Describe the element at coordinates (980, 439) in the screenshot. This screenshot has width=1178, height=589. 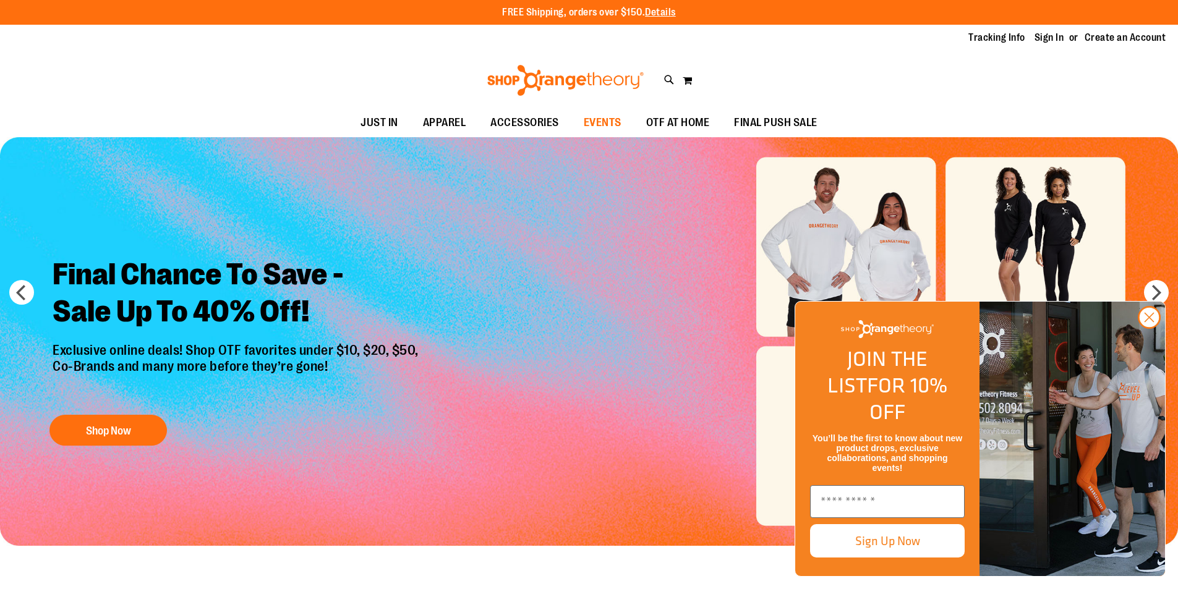
I see `div: FLYOUT Form` at that location.